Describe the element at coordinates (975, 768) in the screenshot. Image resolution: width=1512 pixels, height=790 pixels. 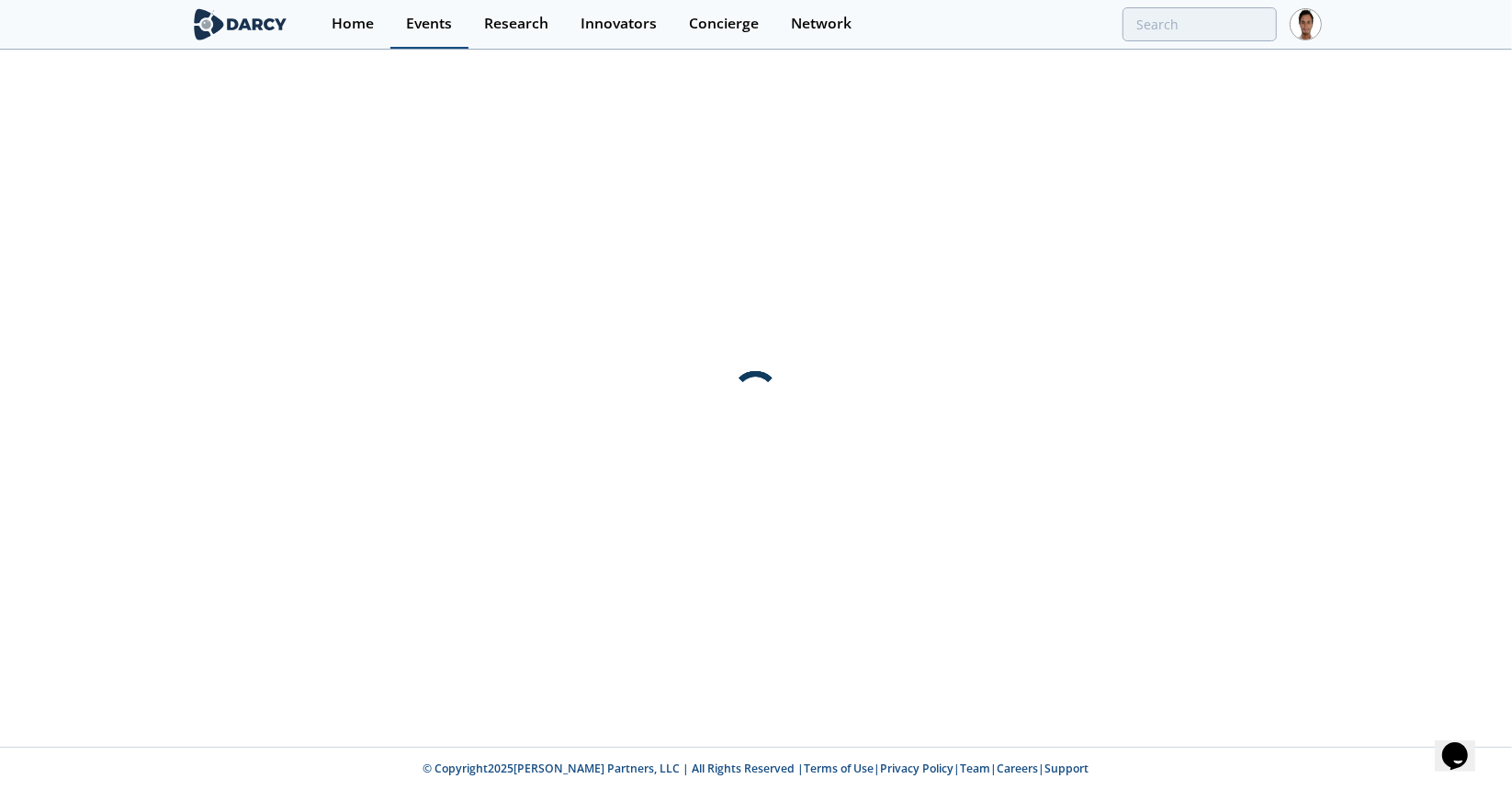
I see `a: Team` at that location.